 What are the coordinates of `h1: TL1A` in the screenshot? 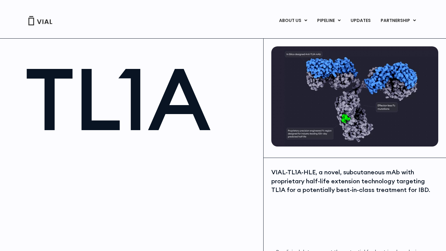 It's located at (141, 99).